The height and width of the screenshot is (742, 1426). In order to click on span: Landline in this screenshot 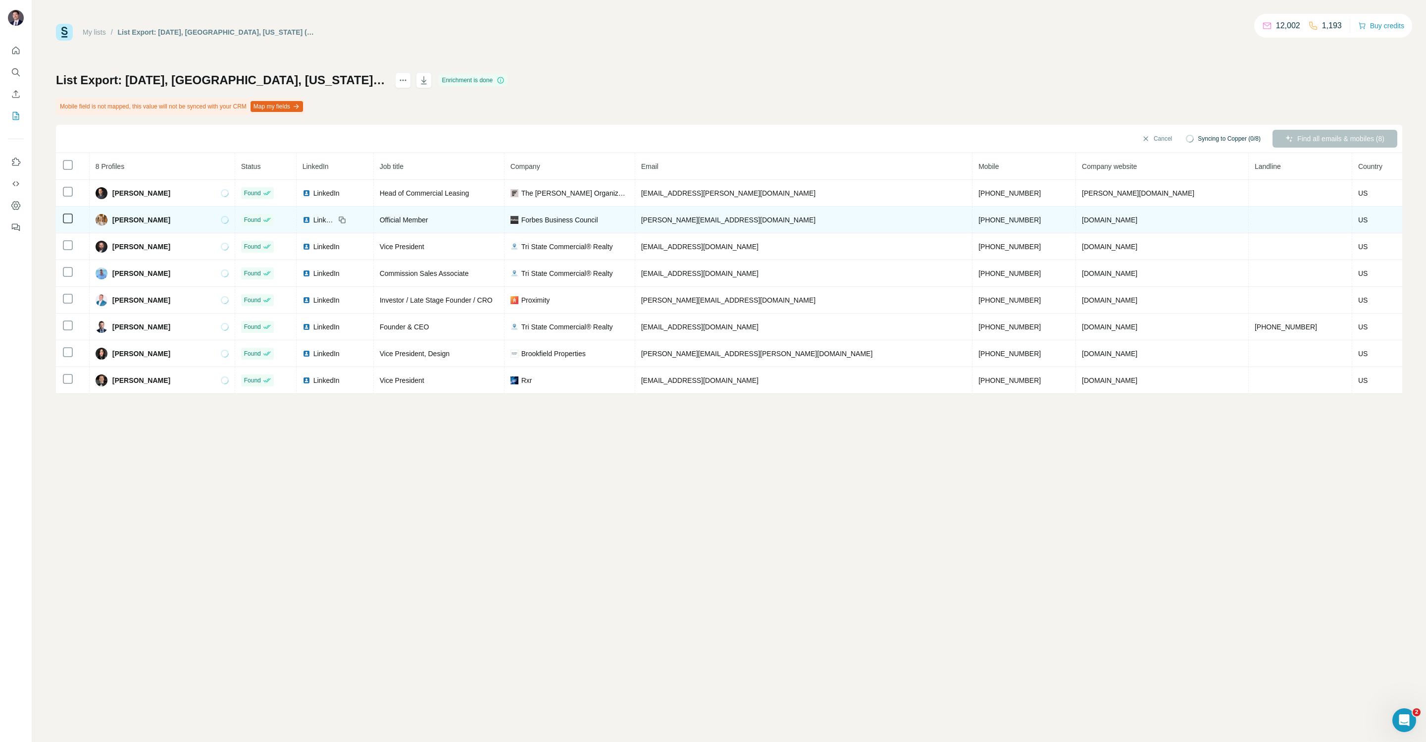, I will do `click(1267, 166)`.